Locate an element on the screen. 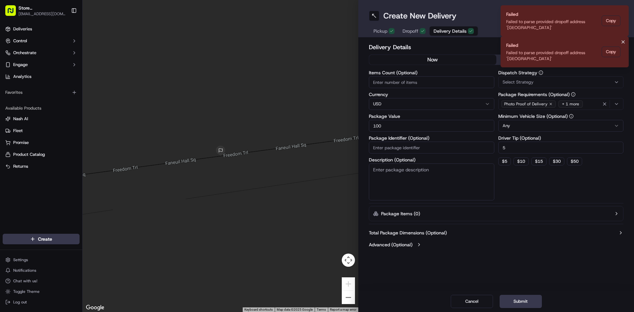  h2: Delivery Details is located at coordinates (496, 47).